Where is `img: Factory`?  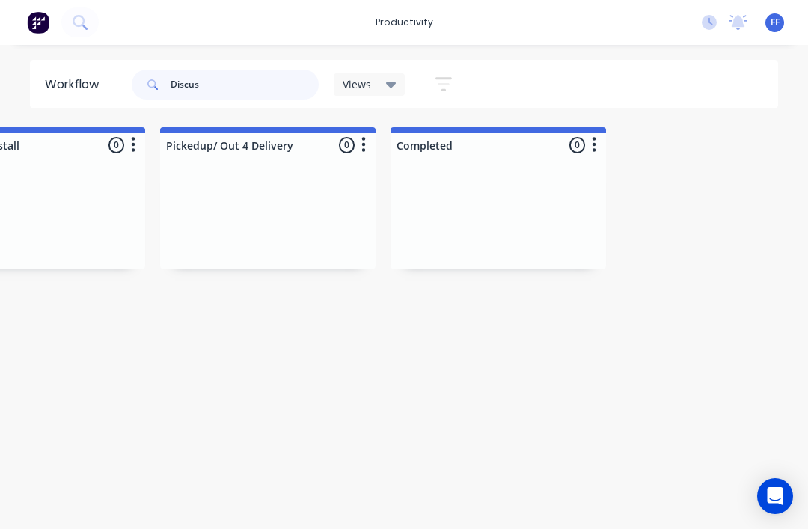
img: Factory is located at coordinates (38, 22).